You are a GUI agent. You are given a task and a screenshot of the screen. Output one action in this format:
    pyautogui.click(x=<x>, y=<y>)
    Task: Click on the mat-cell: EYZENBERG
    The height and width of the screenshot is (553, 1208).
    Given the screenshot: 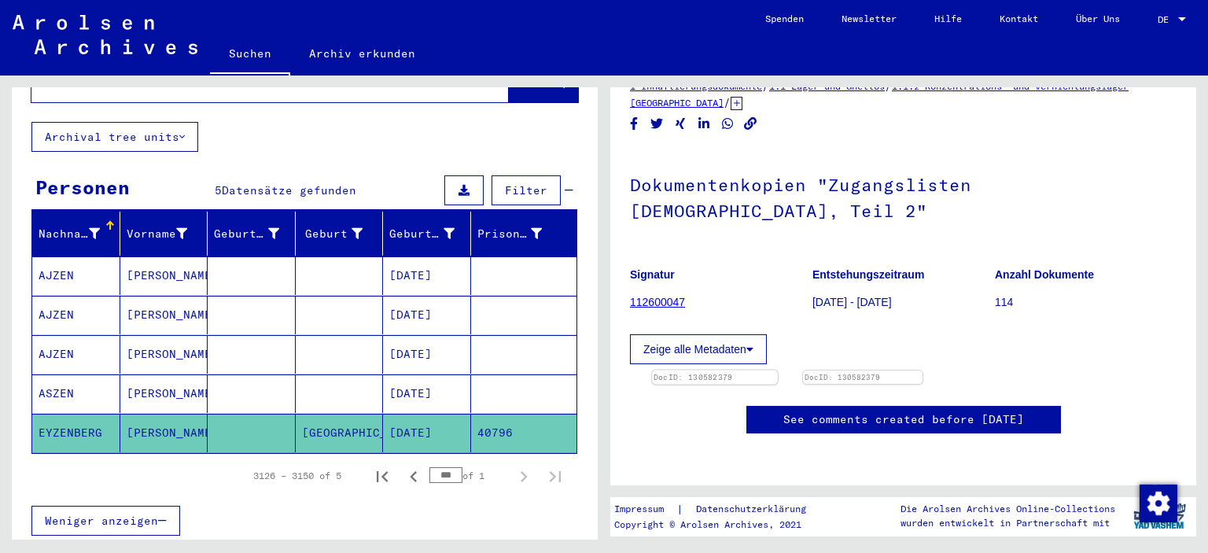 What is the action you would take?
    pyautogui.click(x=76, y=432)
    